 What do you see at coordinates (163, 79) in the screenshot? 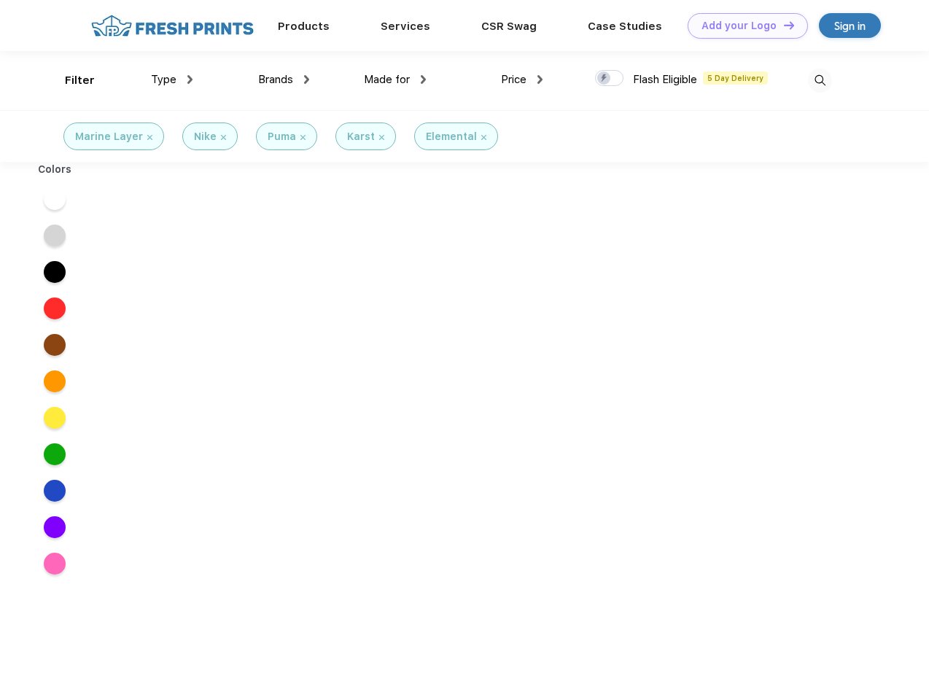
I see `span: Type` at bounding box center [163, 79].